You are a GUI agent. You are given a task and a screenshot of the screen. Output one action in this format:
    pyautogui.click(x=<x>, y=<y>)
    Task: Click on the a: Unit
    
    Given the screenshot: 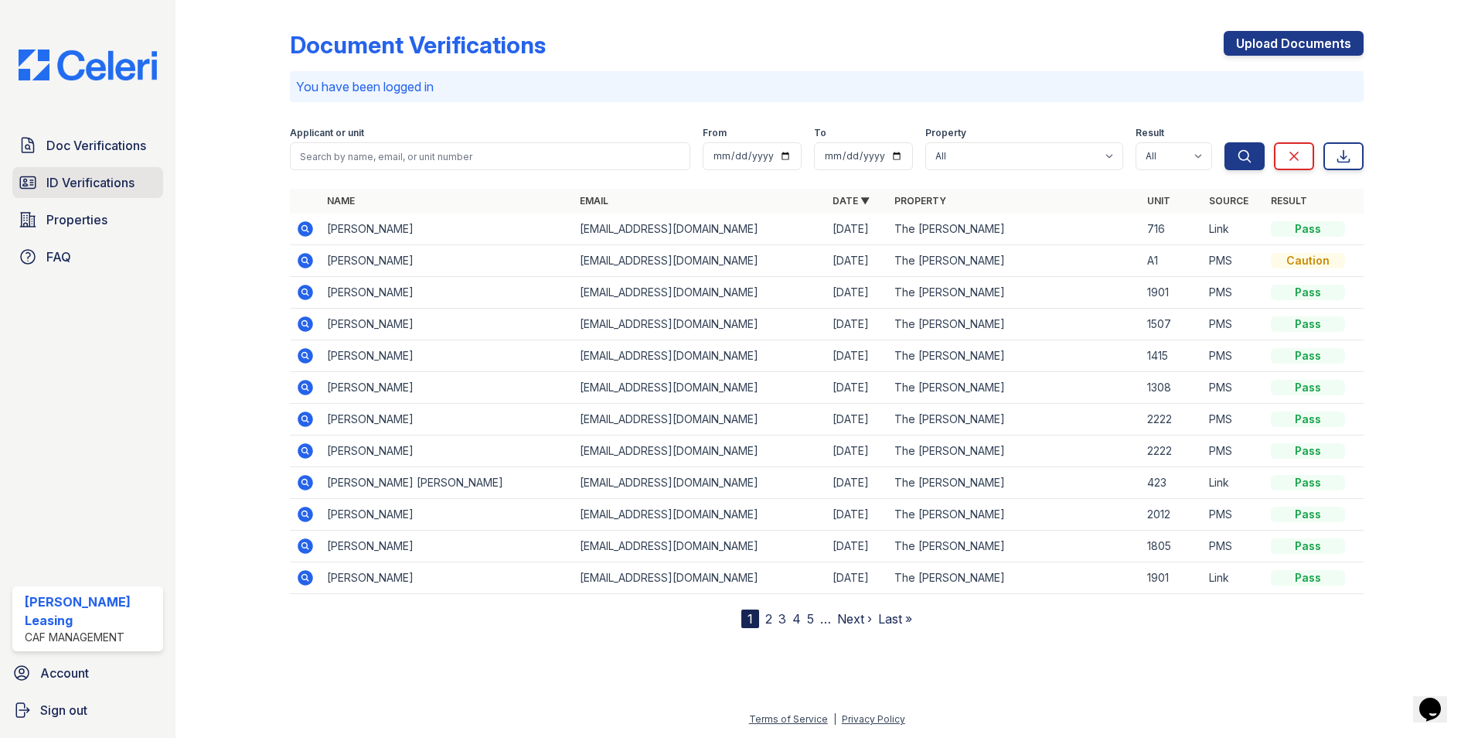 What is the action you would take?
    pyautogui.click(x=1159, y=200)
    